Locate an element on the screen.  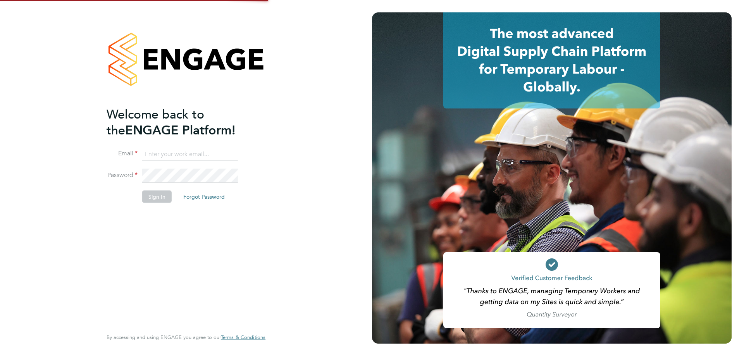
input: Enter your work email... is located at coordinates (190, 154).